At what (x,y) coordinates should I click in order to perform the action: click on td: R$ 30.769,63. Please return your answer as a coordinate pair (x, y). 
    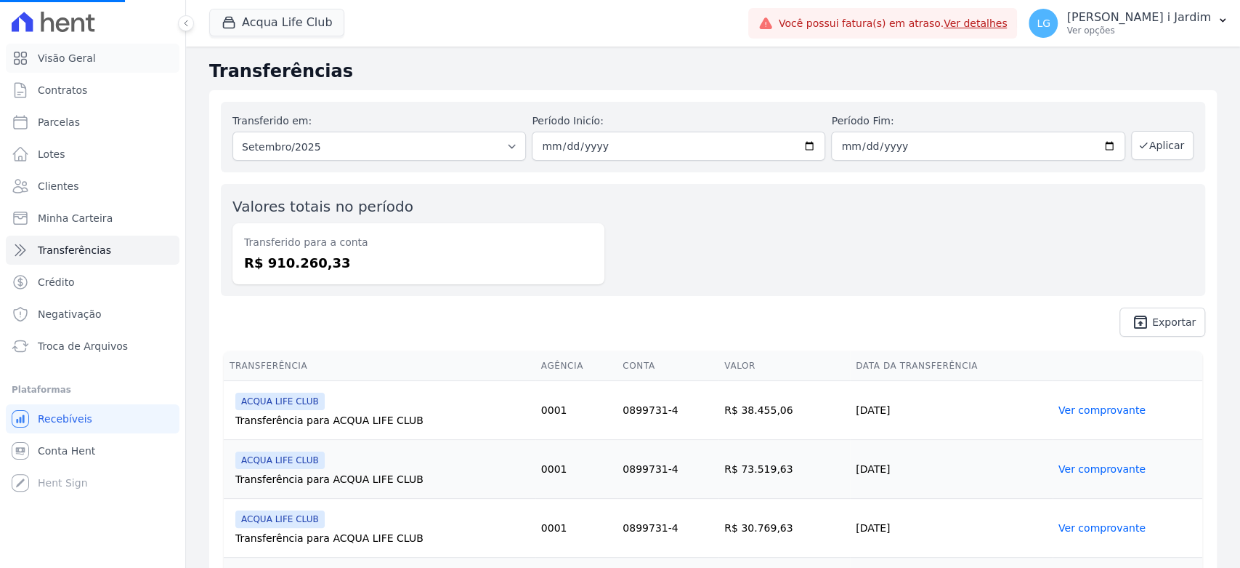
    Looking at the image, I should click on (784, 528).